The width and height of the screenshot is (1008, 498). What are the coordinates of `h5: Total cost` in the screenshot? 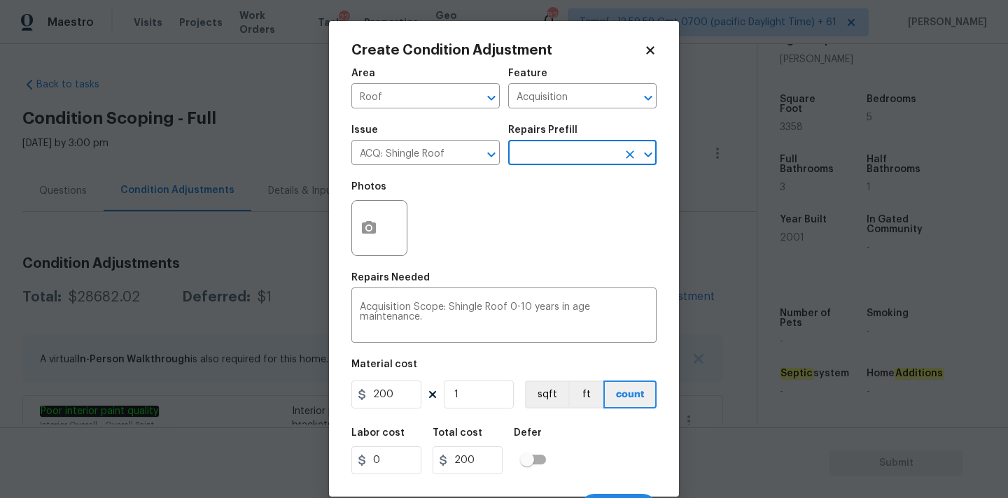 It's located at (457, 433).